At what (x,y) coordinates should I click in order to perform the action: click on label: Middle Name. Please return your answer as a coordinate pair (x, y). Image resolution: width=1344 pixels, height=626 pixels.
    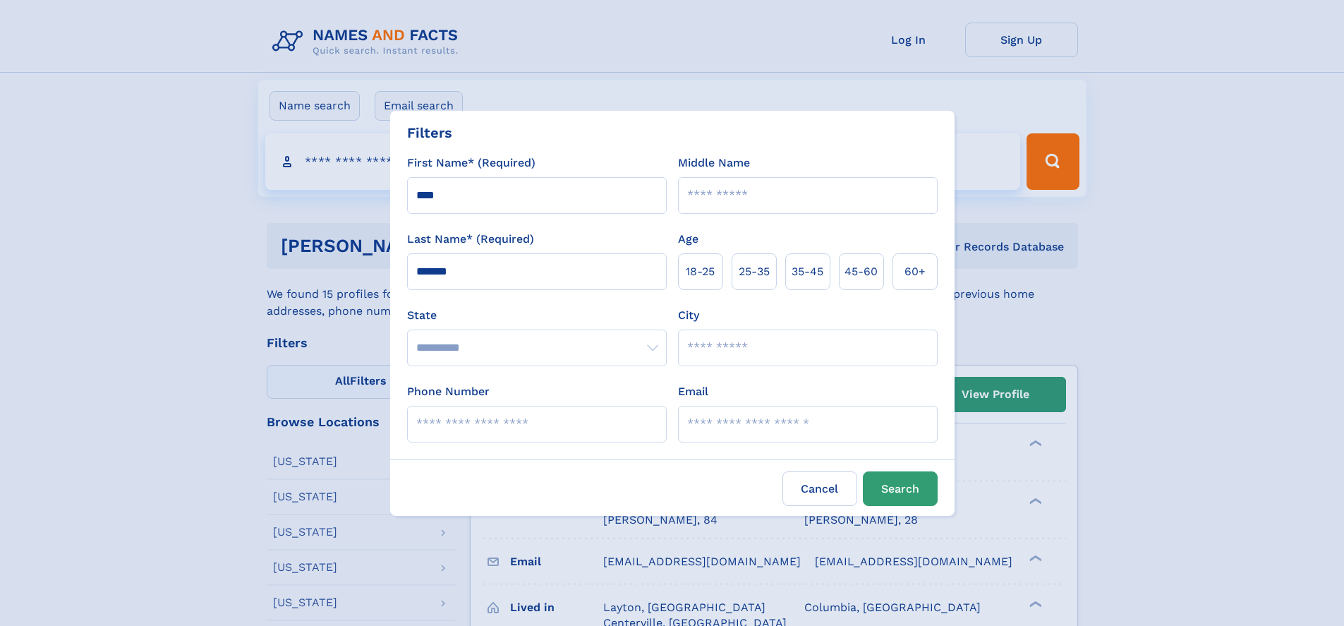
    Looking at the image, I should click on (714, 163).